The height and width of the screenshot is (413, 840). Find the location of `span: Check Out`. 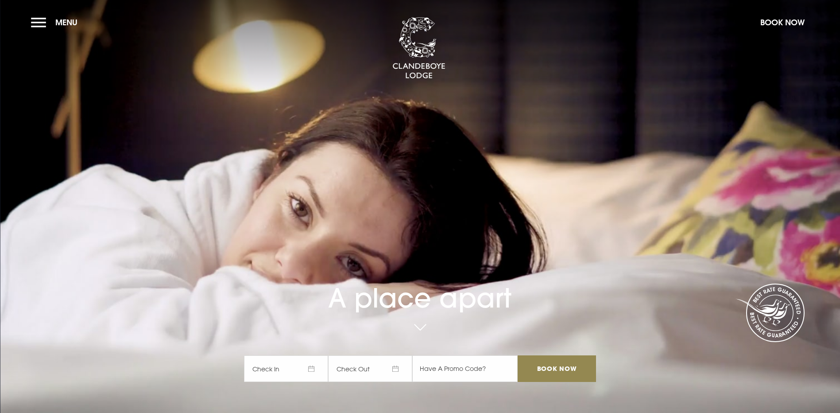

span: Check Out is located at coordinates (370, 368).